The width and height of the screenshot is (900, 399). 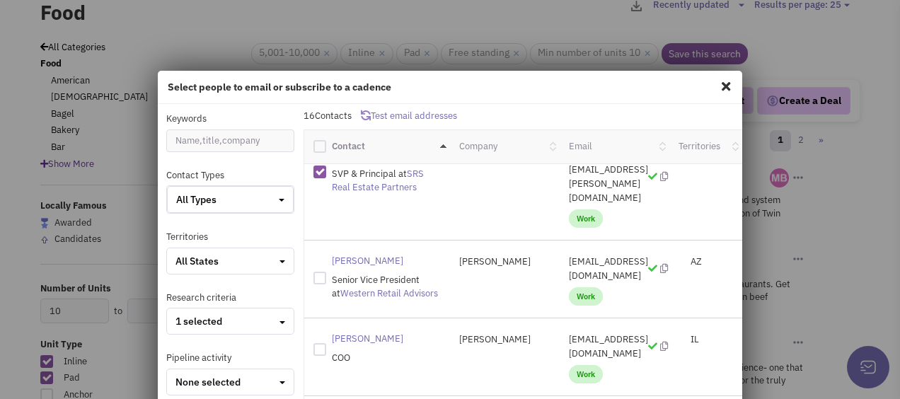 I want to click on button: All Types, so click(x=230, y=200).